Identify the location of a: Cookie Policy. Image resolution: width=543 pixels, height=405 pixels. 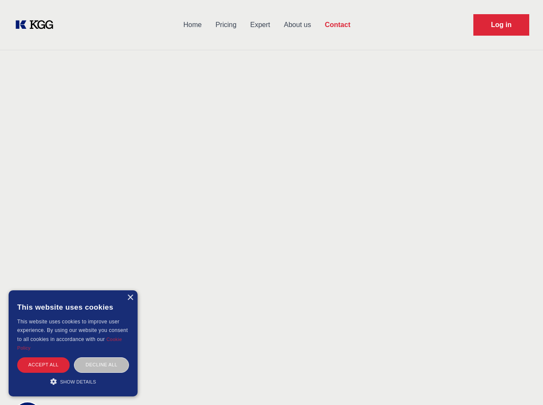
(70, 344).